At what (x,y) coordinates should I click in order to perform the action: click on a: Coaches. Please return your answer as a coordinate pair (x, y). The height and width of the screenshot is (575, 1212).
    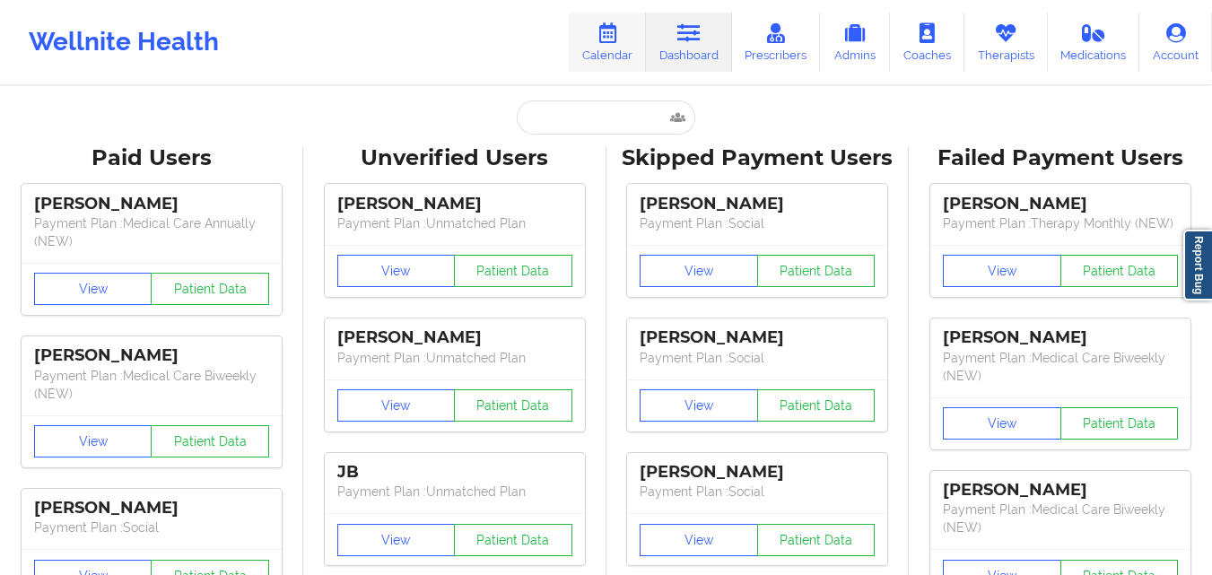
    Looking at the image, I should click on (927, 42).